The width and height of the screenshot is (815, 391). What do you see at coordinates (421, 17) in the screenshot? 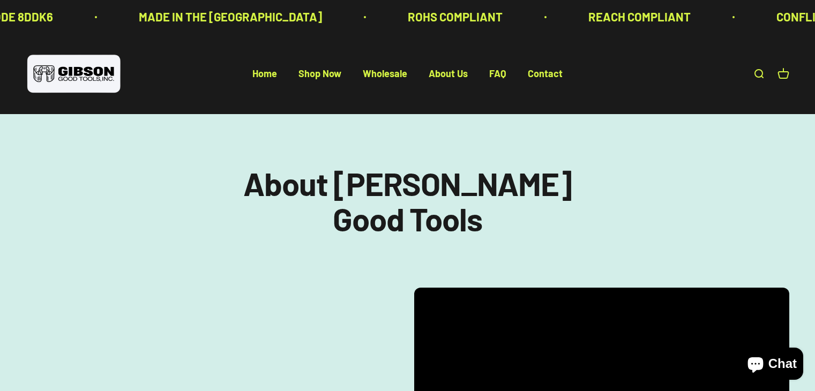
I see `p: ROHS COMPLIANT` at bounding box center [421, 17].